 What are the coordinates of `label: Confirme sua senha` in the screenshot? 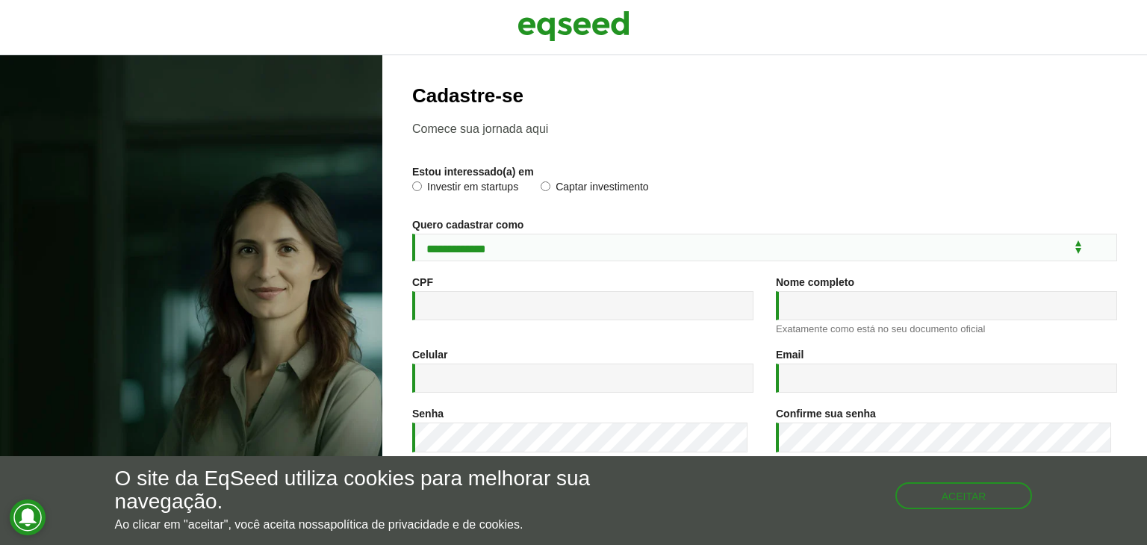 It's located at (826, 414).